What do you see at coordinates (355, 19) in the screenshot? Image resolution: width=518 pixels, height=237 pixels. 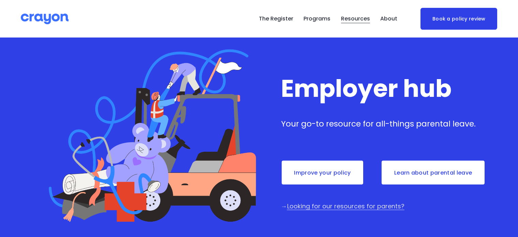 I see `span: Resources` at bounding box center [355, 19].